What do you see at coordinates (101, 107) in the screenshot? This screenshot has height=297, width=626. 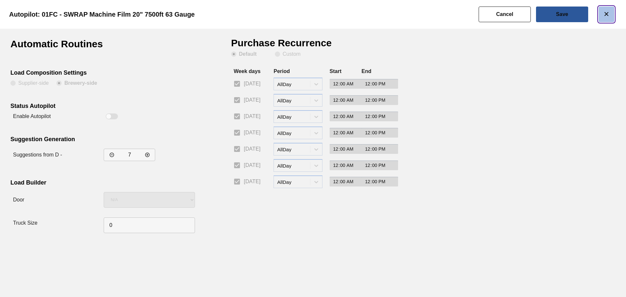 I see `div: Status Autopilot` at bounding box center [101, 107].